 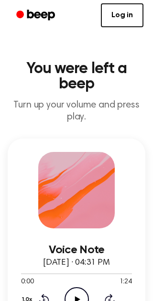 I want to click on p: Turn up your volume and press play., so click(x=76, y=111).